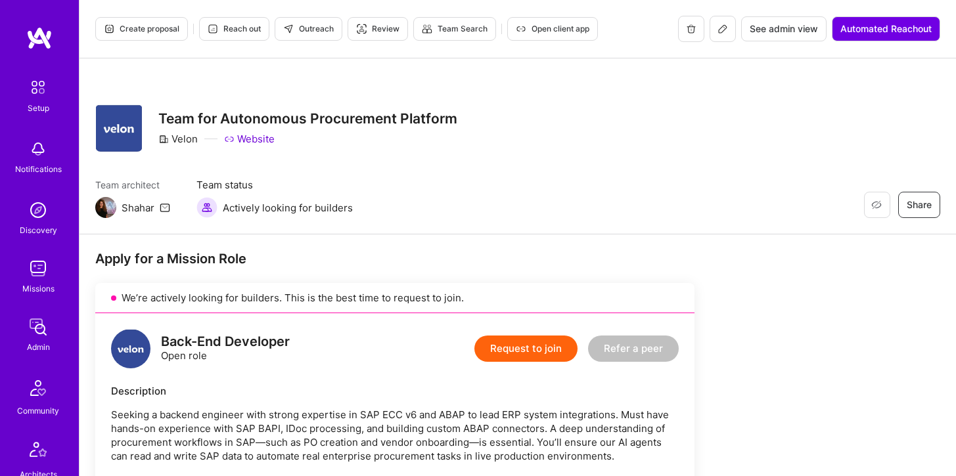 Image resolution: width=956 pixels, height=476 pixels. I want to click on span: Reach out, so click(234, 29).